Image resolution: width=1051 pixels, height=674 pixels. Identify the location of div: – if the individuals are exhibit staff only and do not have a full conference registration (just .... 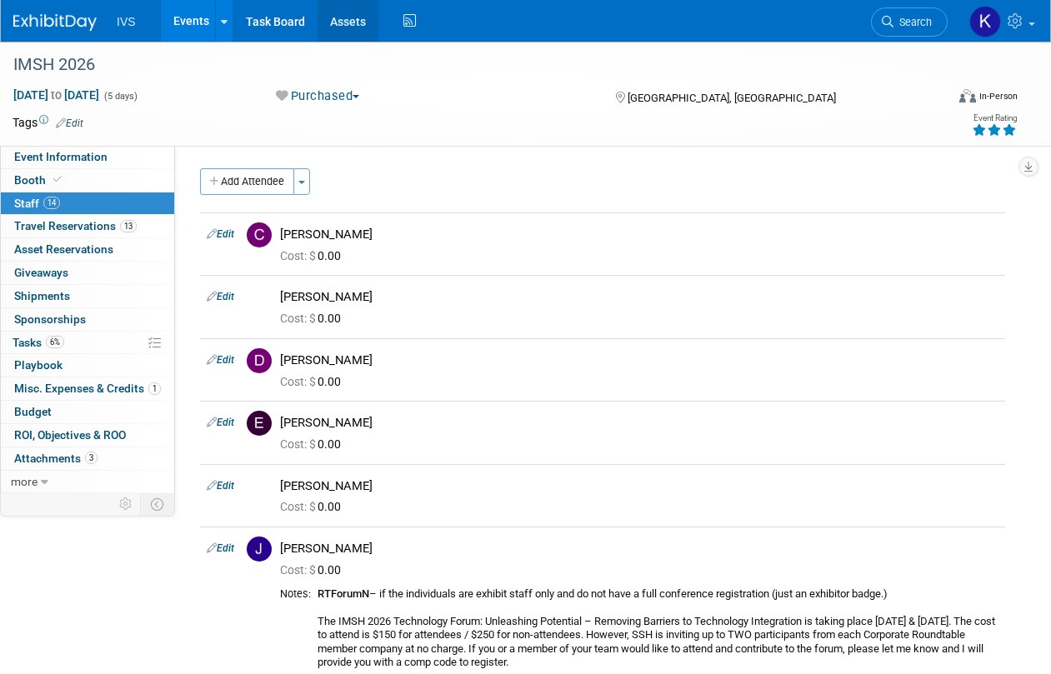
(658, 629).